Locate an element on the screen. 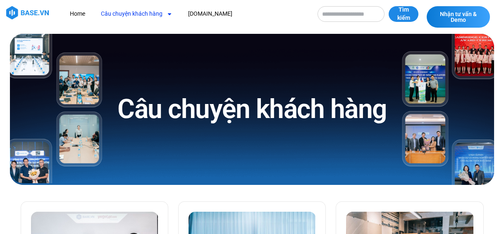 Image resolution: width=504 pixels, height=234 pixels. h1: Câu chuyện khách hàng is located at coordinates (252, 109).